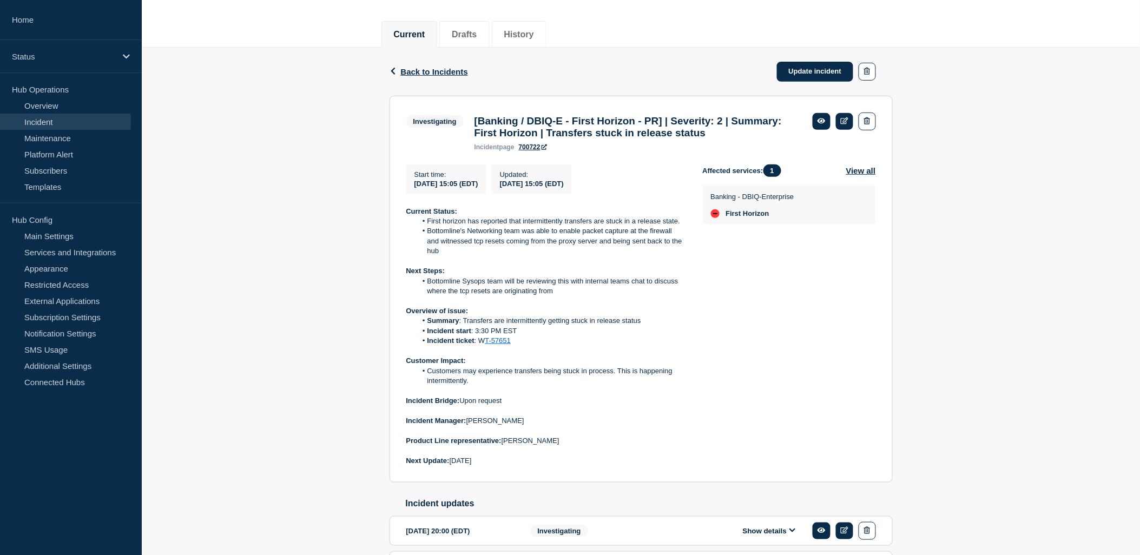 Image resolution: width=1140 pixels, height=555 pixels. Describe the element at coordinates (752, 196) in the screenshot. I see `p: Banking - DBIQ-Enterprise` at that location.